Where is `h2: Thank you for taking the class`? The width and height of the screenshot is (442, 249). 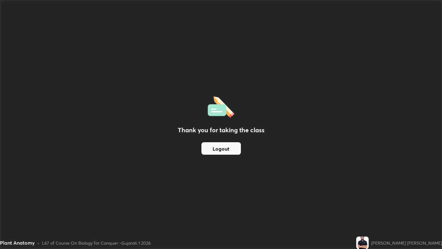
h2: Thank you for taking the class is located at coordinates (221, 130).